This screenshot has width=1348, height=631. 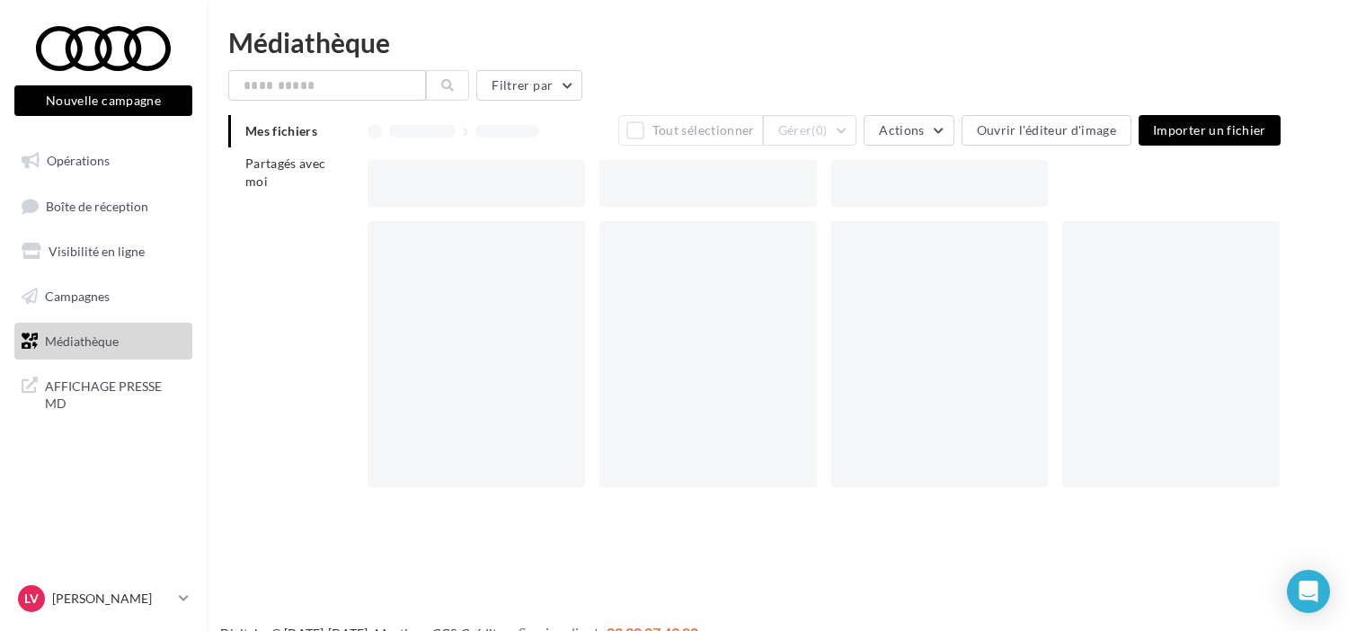 I want to click on a: Opérations, so click(x=103, y=161).